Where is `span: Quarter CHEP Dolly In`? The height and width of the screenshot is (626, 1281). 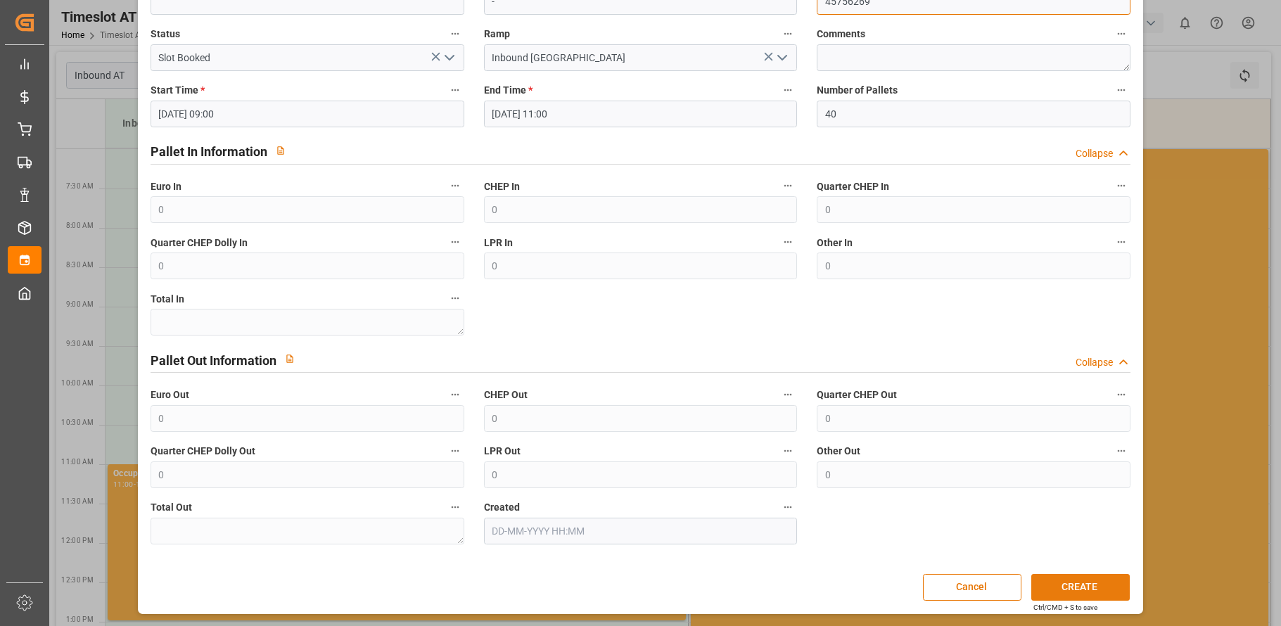 span: Quarter CHEP Dolly In is located at coordinates (199, 243).